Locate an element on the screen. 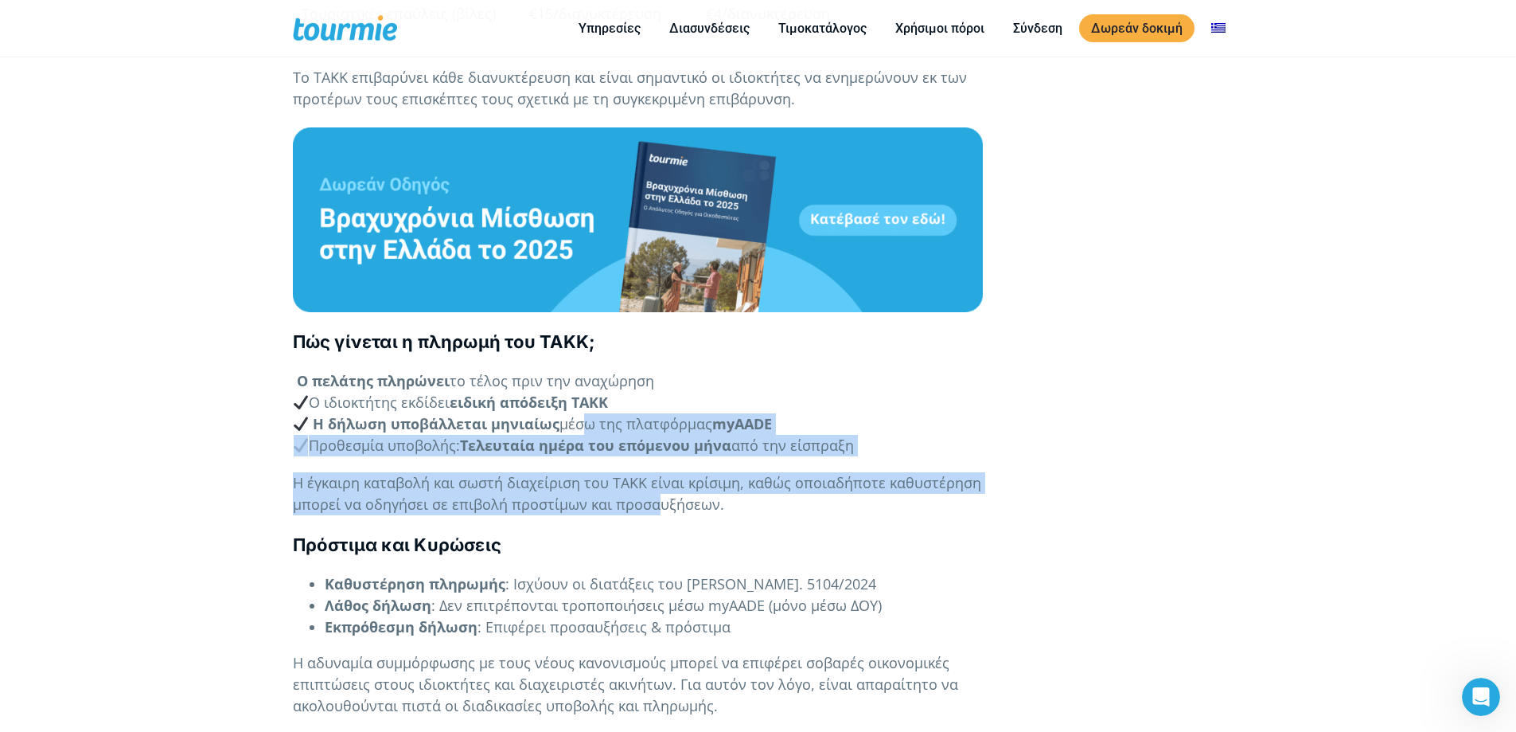  span: : Δεν επιτρέπονται τροποποιήσεις μέσω myAADE (μόνο μέσω ΔΟΥ) is located at coordinates (657, 605).